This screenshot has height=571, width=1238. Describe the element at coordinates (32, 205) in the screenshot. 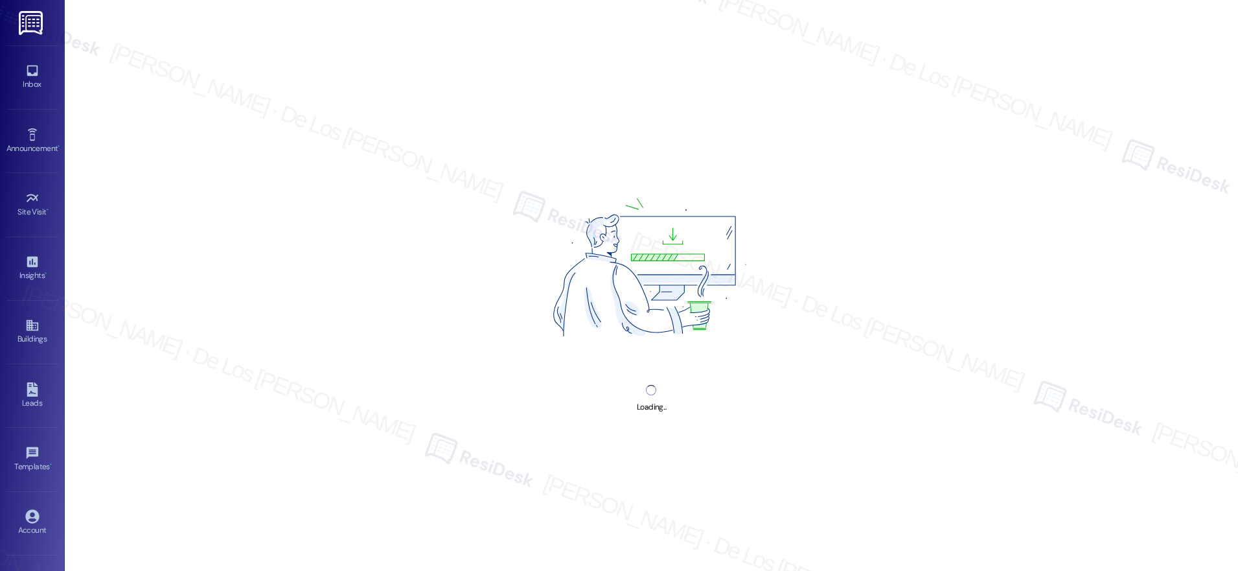

I see `a: Site Visit •` at that location.